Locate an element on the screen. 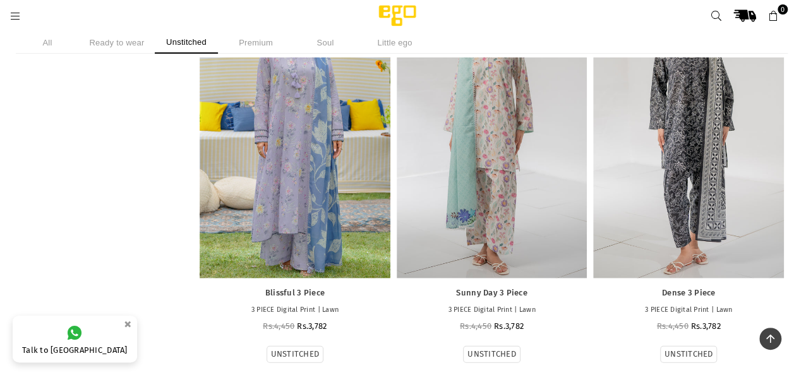  li: Little ego is located at coordinates (395, 42).